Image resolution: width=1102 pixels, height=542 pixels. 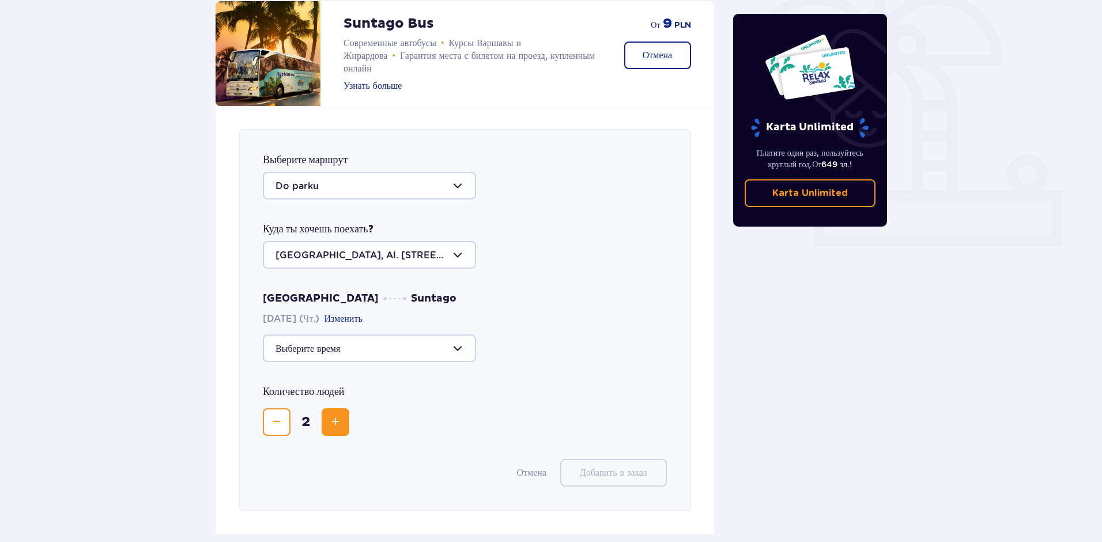 I want to click on button: Увеличить, so click(x=336, y=422).